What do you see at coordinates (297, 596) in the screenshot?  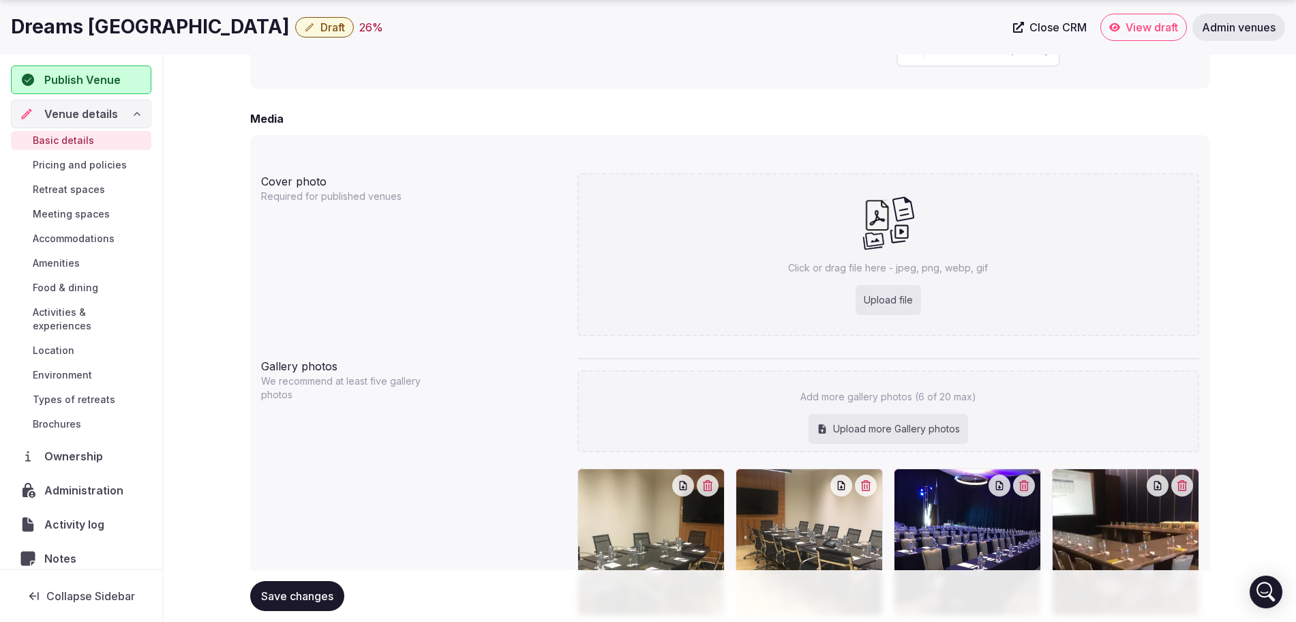 I see `span: Save changes` at bounding box center [297, 596].